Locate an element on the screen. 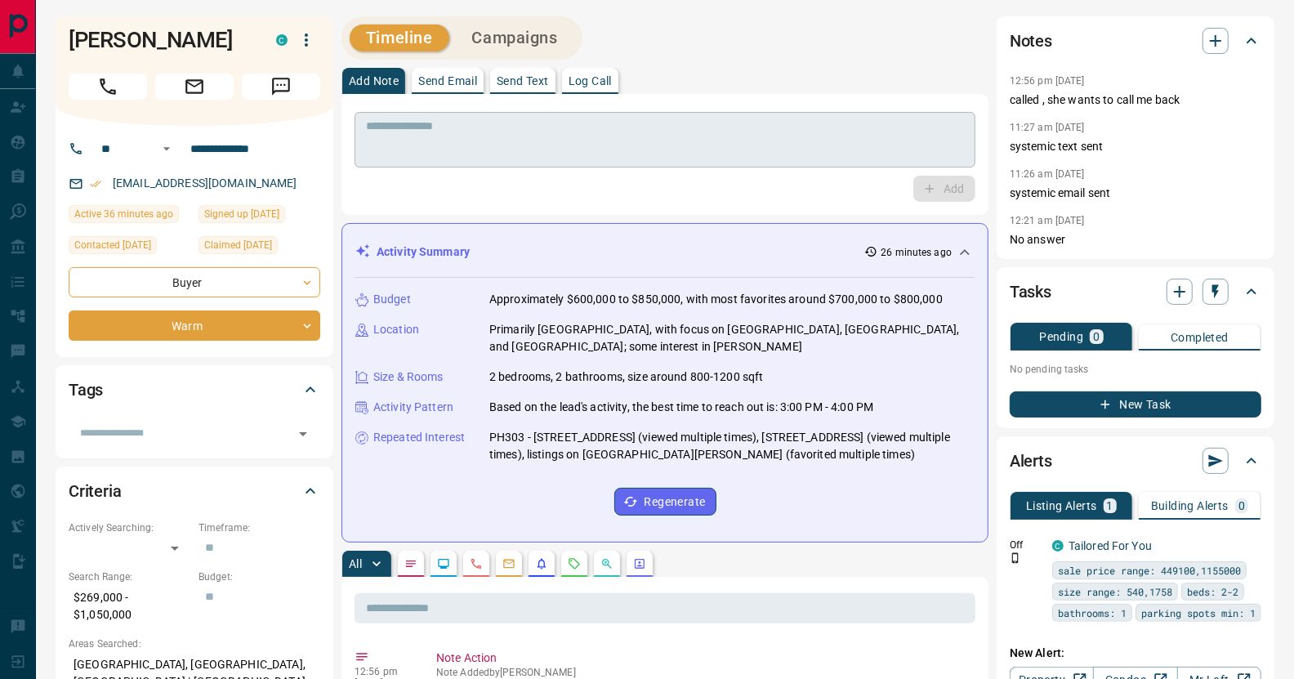 This screenshot has width=1294, height=679. p: Timeframe: is located at coordinates (259, 528).